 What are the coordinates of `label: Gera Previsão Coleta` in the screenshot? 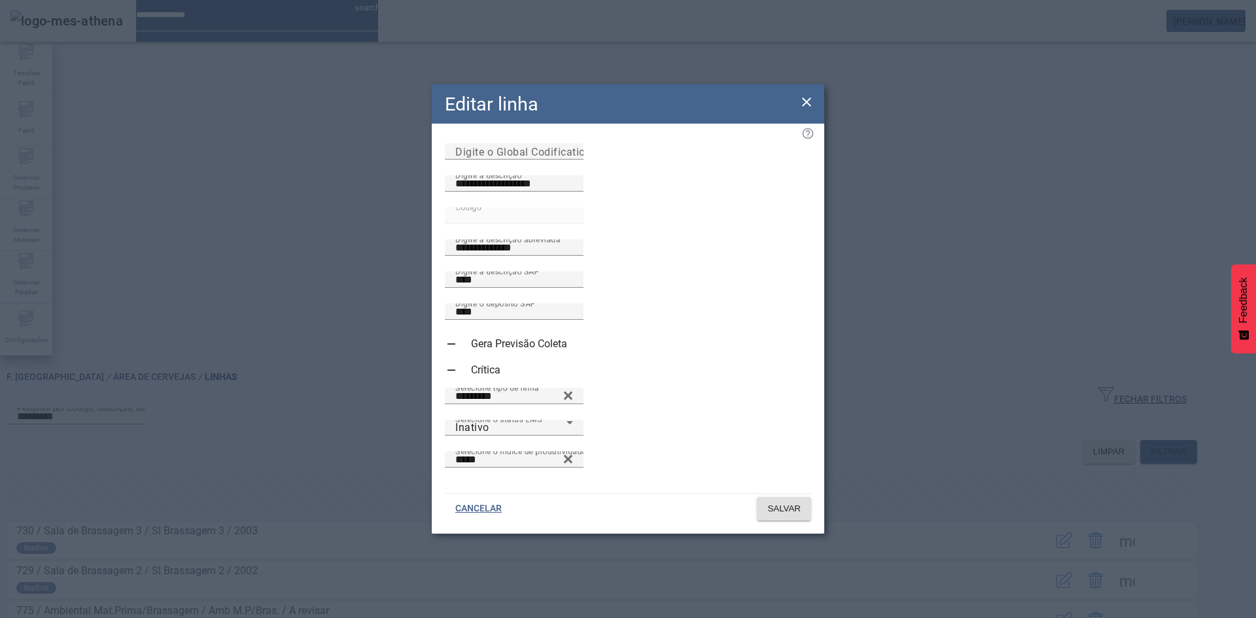 It's located at (517, 344).